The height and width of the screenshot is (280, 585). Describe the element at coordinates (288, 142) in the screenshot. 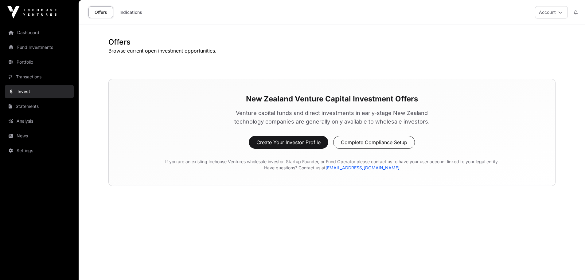

I see `button: Create Your Investor Profile` at that location.